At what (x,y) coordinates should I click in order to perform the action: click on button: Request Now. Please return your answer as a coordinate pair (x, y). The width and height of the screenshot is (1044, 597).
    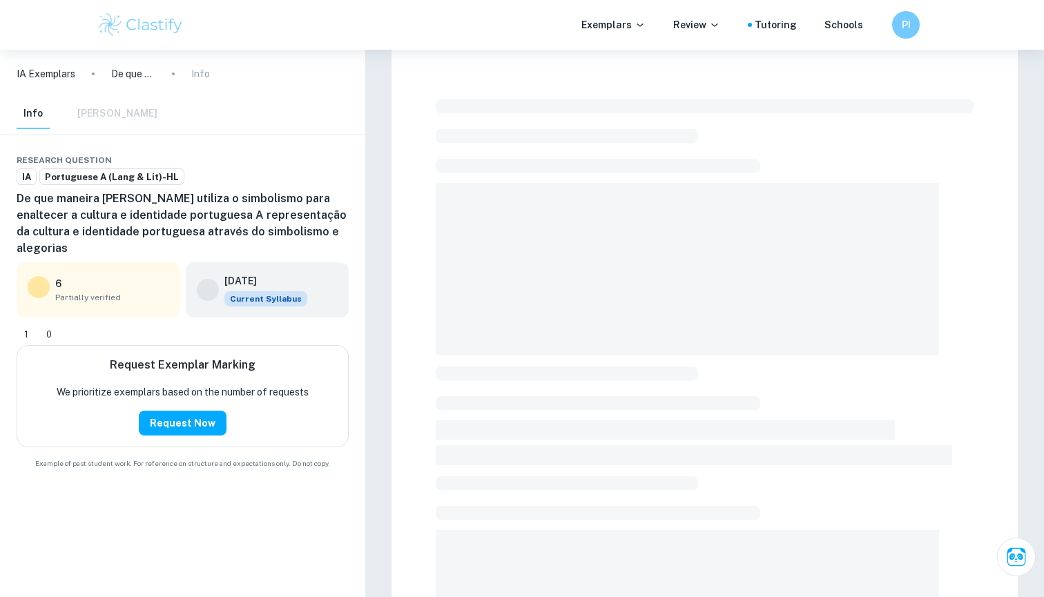
    Looking at the image, I should click on (182, 423).